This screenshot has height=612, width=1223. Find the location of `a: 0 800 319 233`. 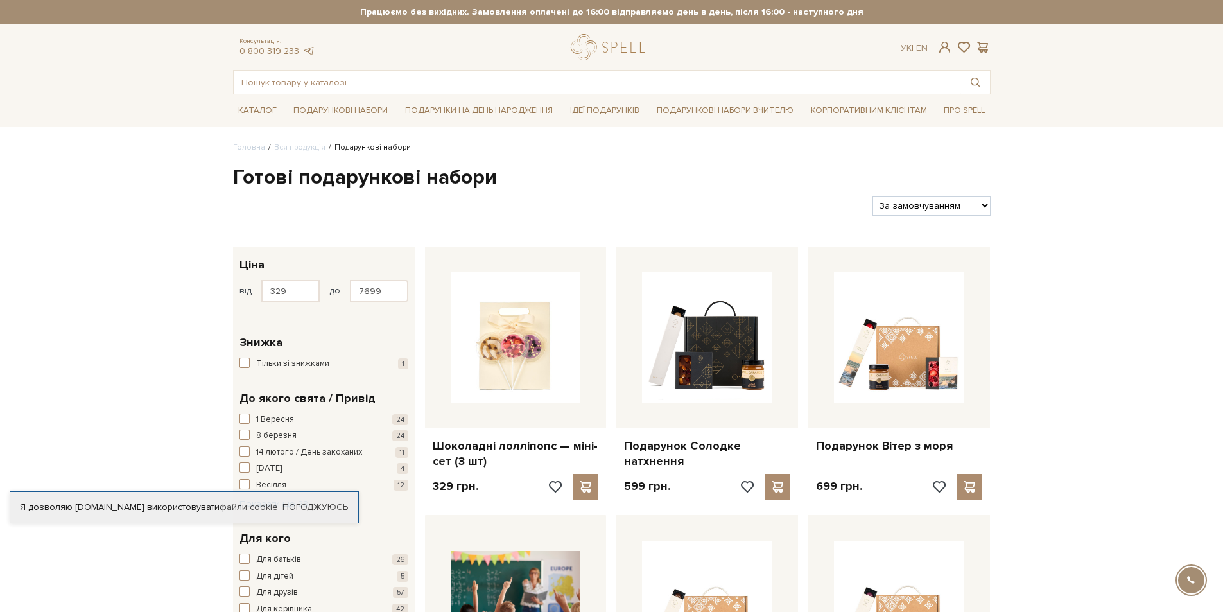

a: 0 800 319 233 is located at coordinates (269, 51).